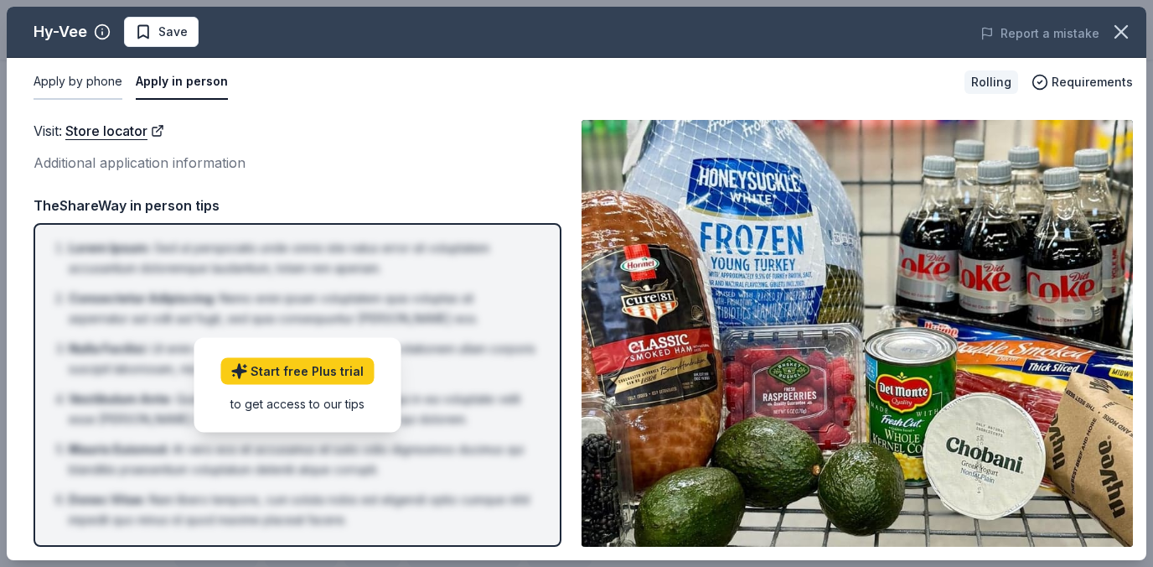 This screenshot has height=567, width=1153. I want to click on span: Requirements, so click(1092, 82).